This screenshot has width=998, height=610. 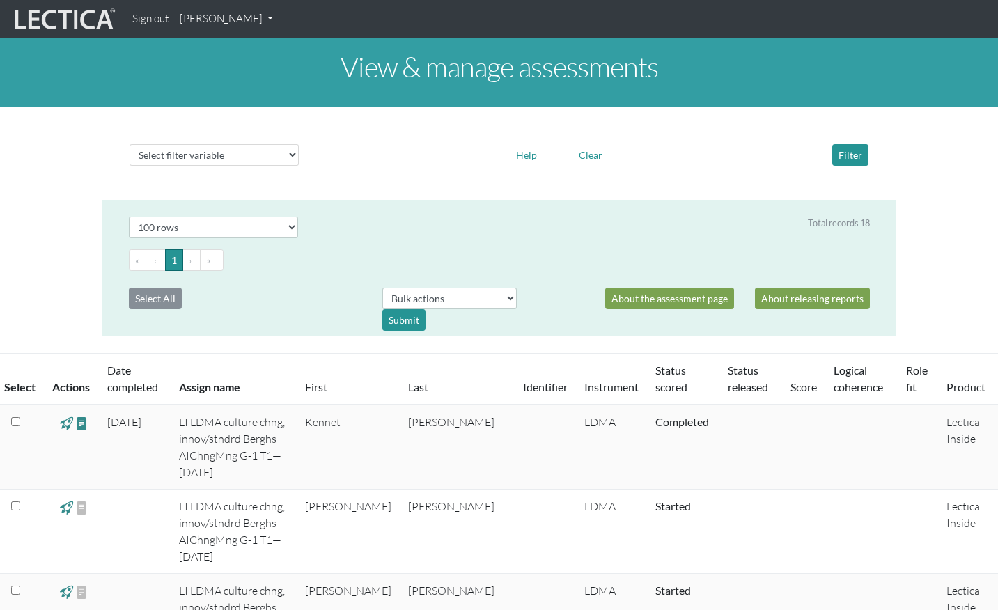 I want to click on button: Go to page 1, so click(x=174, y=260).